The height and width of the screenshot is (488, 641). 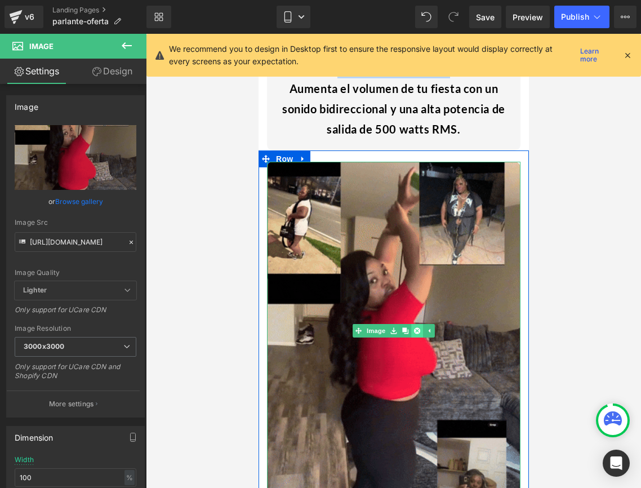 What do you see at coordinates (75, 242) in the screenshot?
I see `input: Link` at bounding box center [75, 242].